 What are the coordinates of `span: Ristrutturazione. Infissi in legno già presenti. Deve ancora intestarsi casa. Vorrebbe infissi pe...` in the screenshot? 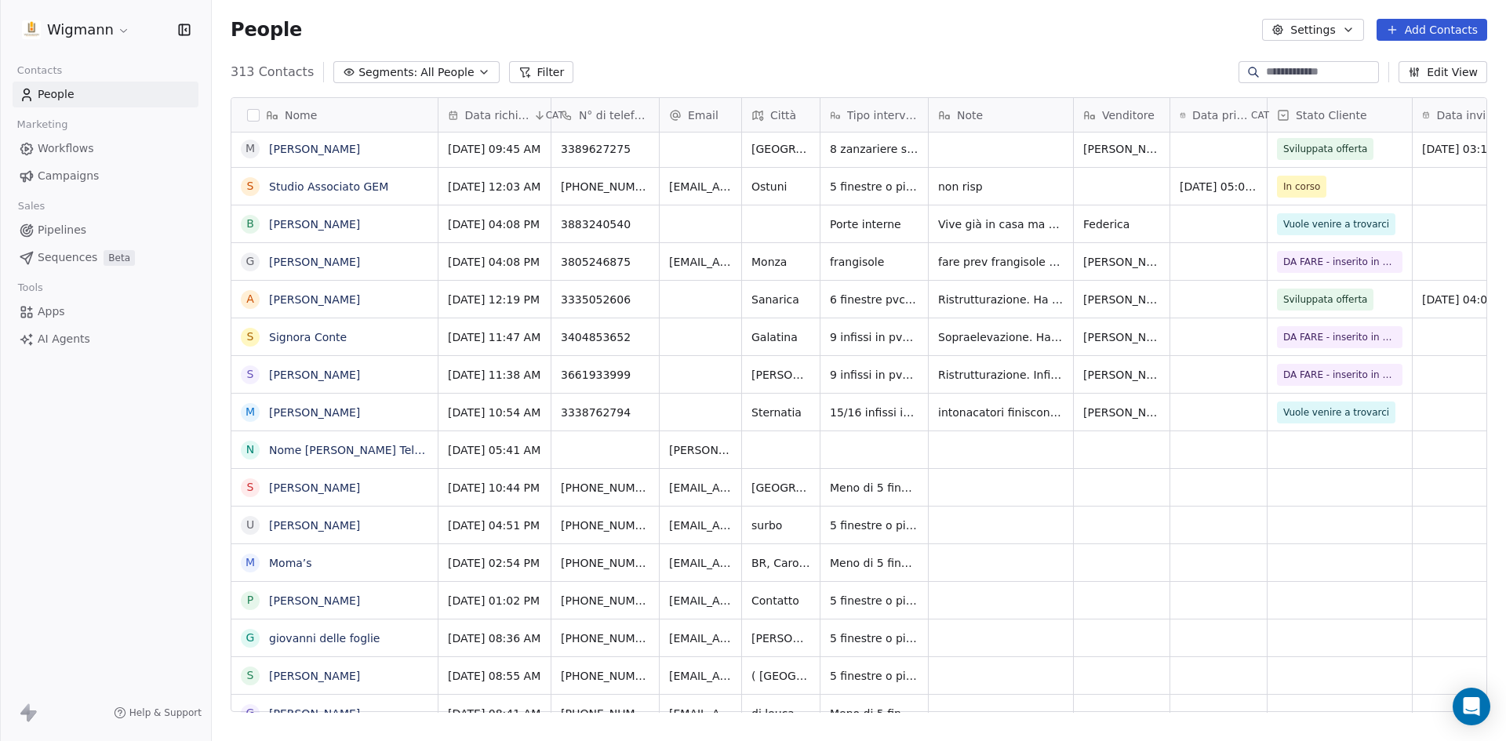 It's located at (1001, 375).